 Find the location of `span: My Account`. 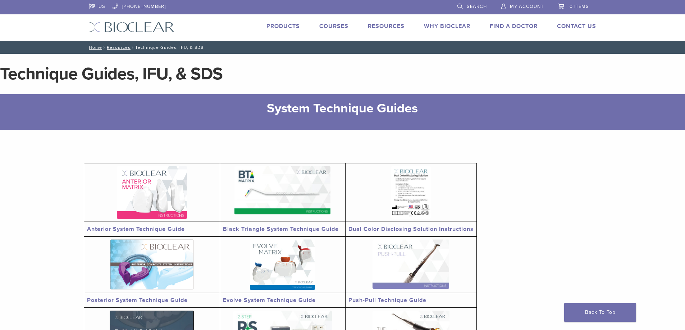

span: My Account is located at coordinates (526, 6).